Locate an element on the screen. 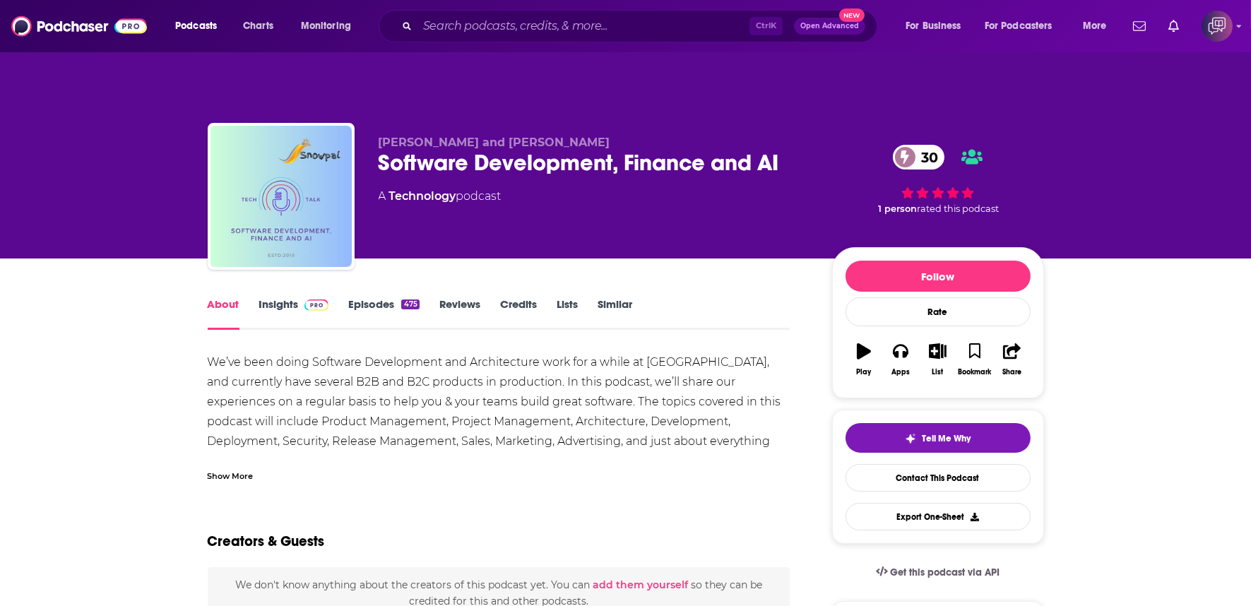 The image size is (1251, 606). div: Play is located at coordinates (863, 372).